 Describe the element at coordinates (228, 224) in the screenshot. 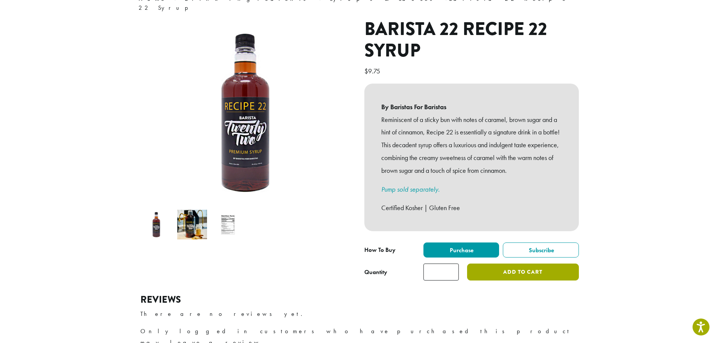

I see `img: Barista 22 Recipe 22 Syrup - Image 3` at that location.